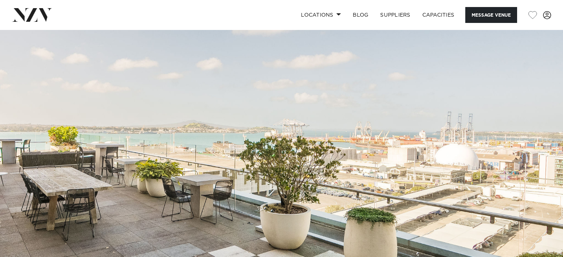 Image resolution: width=563 pixels, height=257 pixels. I want to click on img: nzv-logo.png, so click(32, 15).